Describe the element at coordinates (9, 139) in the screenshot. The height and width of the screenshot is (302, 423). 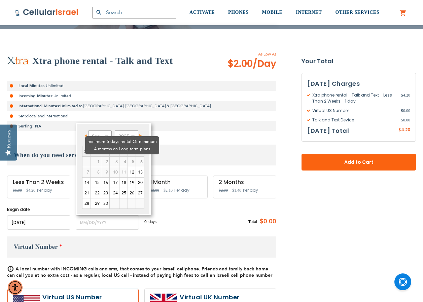
I see `div: Reviews` at that location.